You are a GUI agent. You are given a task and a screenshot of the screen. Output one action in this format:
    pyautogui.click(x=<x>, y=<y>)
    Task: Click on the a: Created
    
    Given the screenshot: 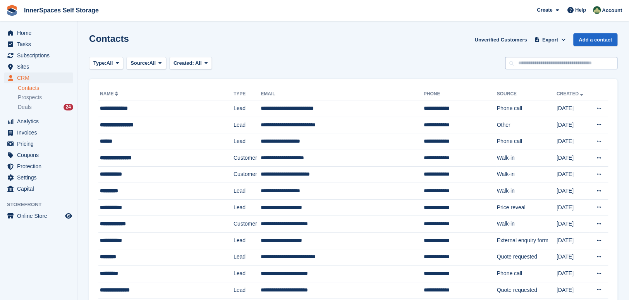 What is the action you would take?
    pyautogui.click(x=570, y=94)
    